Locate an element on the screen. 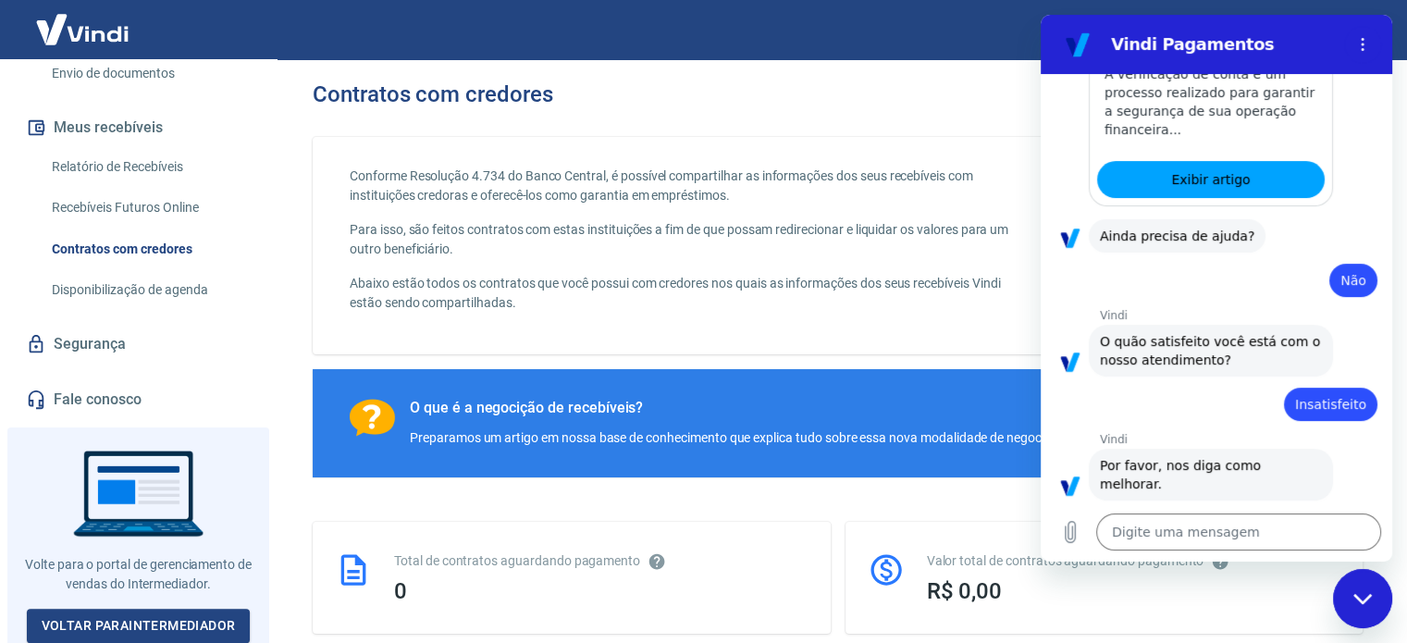 The image size is (1407, 643). span: O quão satisfeito você está com o nosso atendimento? is located at coordinates (170, 336).